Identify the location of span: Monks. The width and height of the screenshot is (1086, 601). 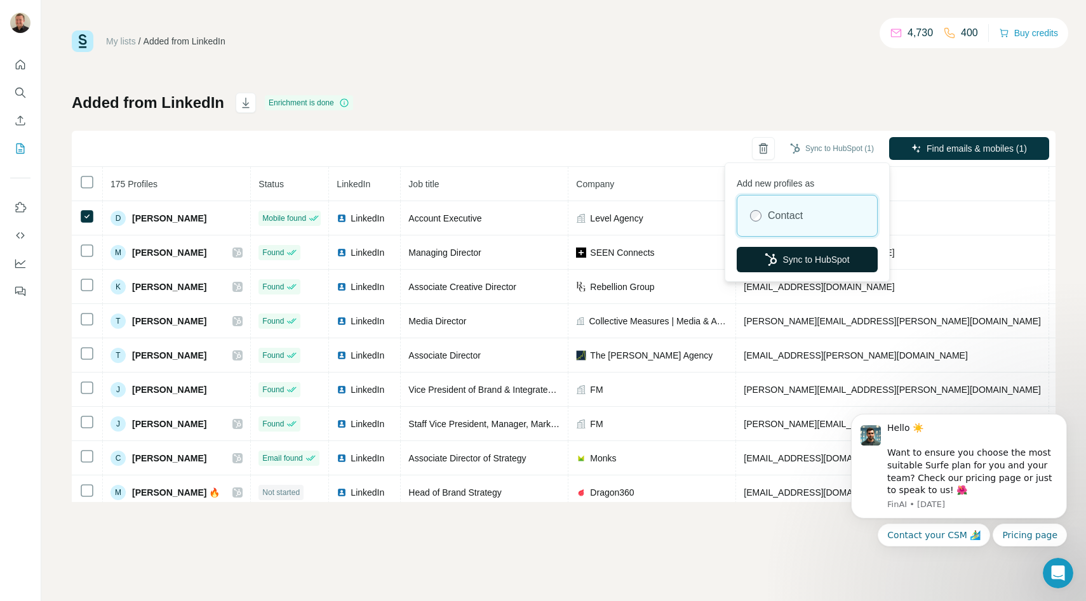
(603, 458).